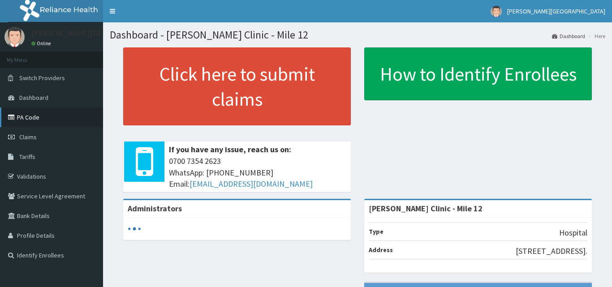 The height and width of the screenshot is (287, 612). Describe the element at coordinates (381, 250) in the screenshot. I see `b: Address` at that location.